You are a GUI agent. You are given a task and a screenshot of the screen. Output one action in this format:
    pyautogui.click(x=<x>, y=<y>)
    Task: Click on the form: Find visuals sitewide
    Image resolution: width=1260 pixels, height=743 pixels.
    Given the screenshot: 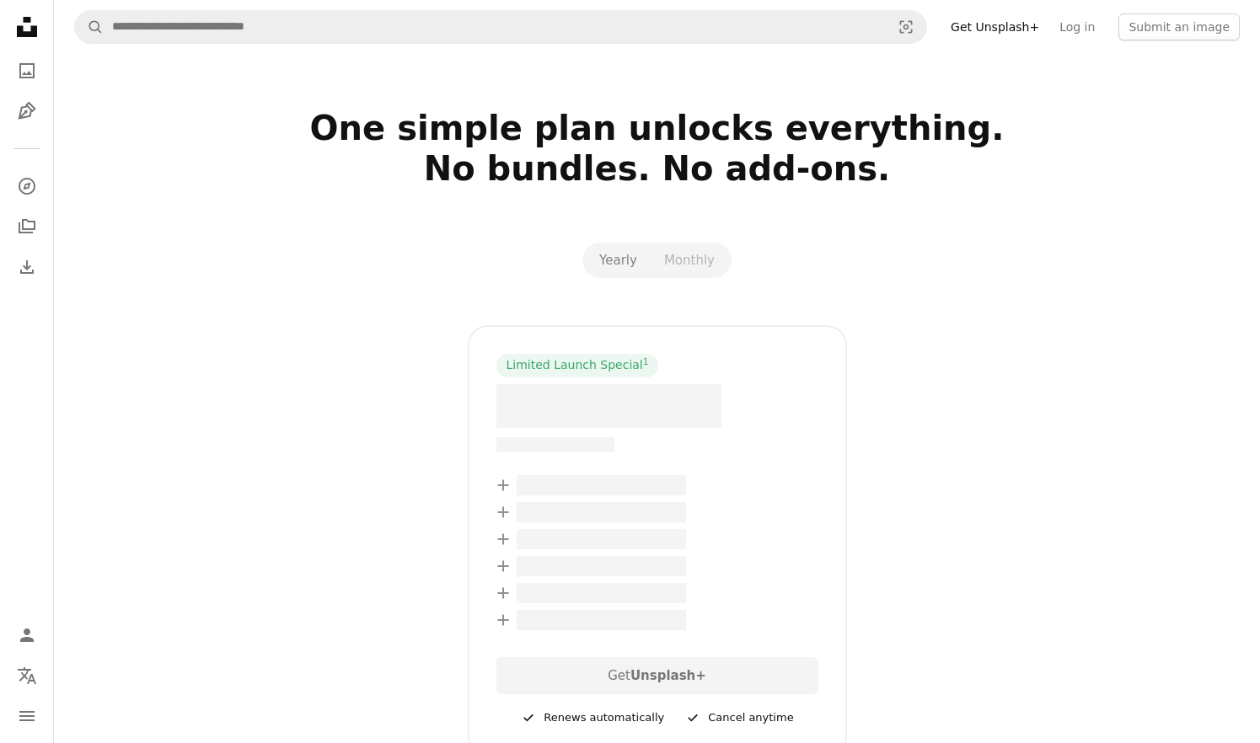 What is the action you would take?
    pyautogui.click(x=501, y=27)
    